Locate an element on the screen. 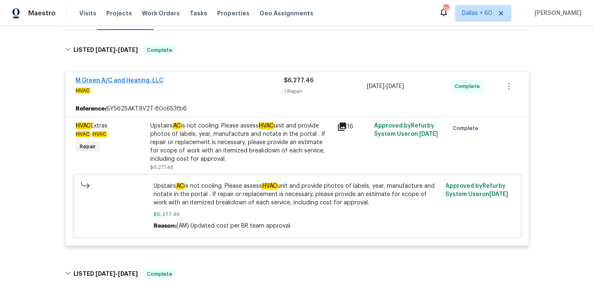 This screenshot has height=292, width=594. b: Reference: is located at coordinates (91, 109).